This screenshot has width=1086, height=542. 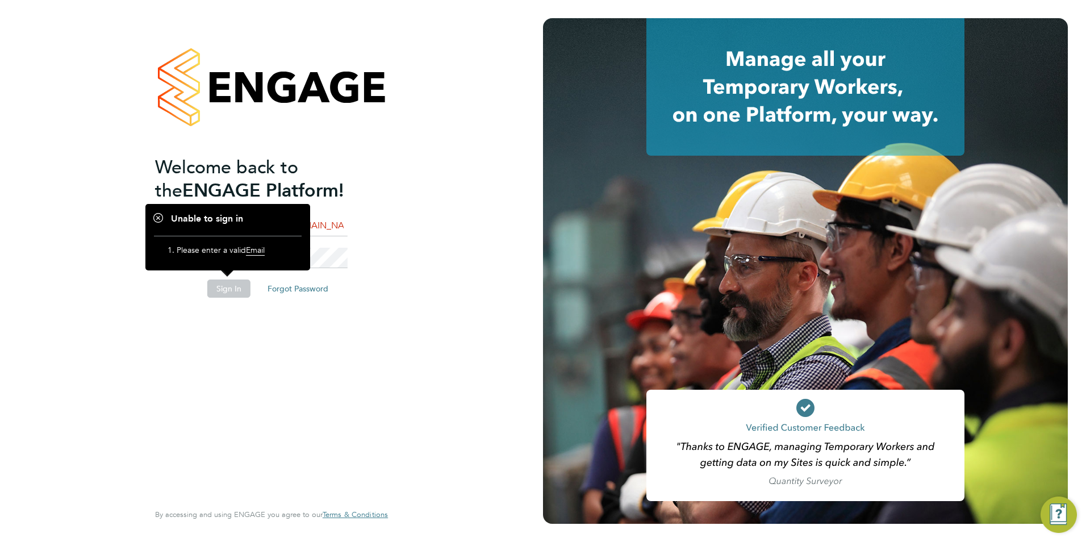 I want to click on li: Please enter a valid, so click(x=233, y=253).